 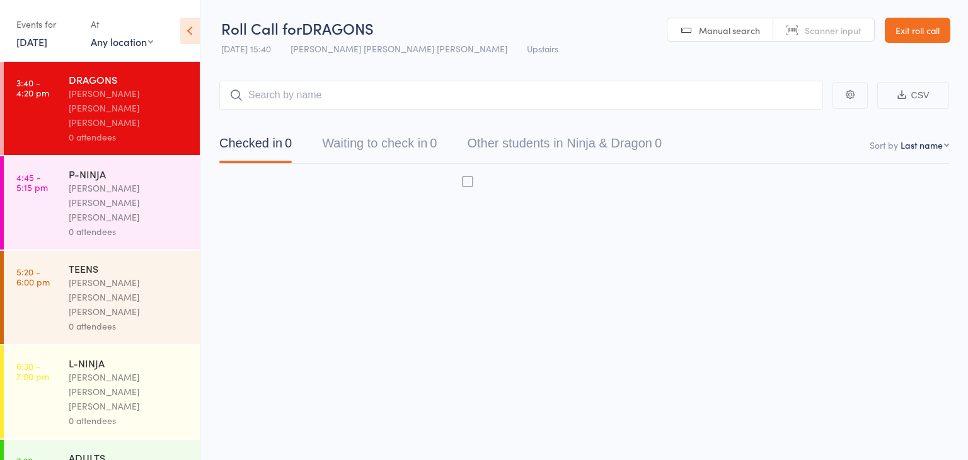 What do you see at coordinates (729, 30) in the screenshot?
I see `span: Manual search` at bounding box center [729, 30].